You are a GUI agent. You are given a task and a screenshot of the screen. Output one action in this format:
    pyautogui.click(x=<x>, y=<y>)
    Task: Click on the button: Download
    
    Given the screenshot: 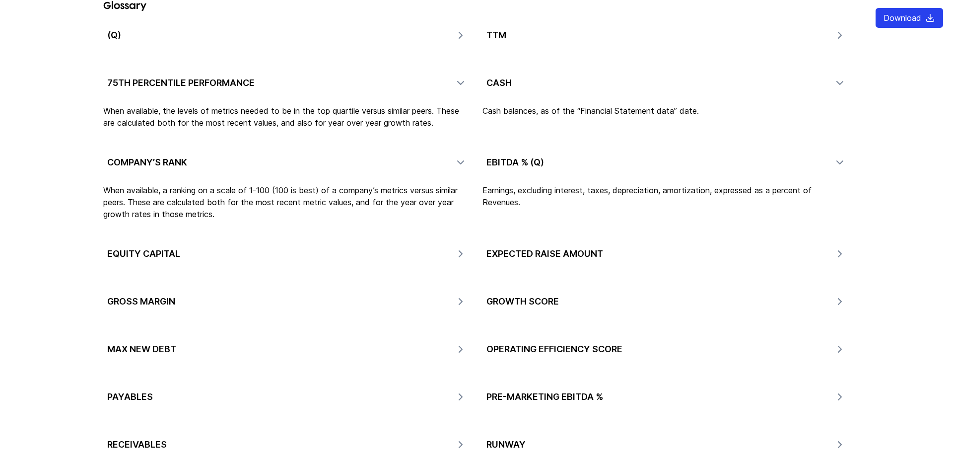 What is the action you would take?
    pyautogui.click(x=910, y=18)
    